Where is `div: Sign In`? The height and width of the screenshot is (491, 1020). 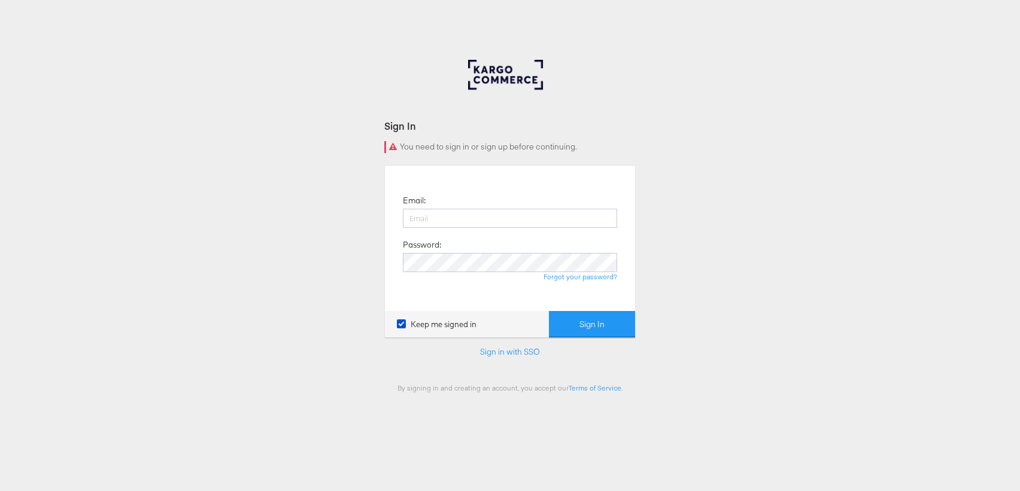 div: Sign In is located at coordinates (510, 126).